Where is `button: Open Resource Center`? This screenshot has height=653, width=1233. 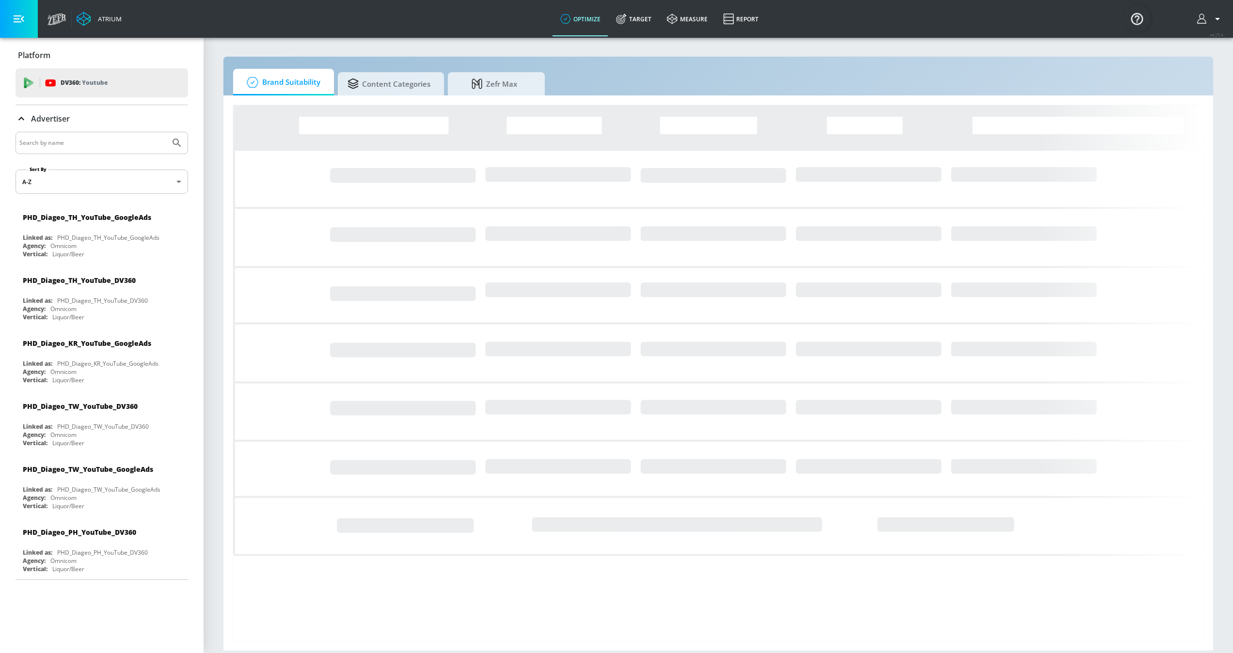
button: Open Resource Center is located at coordinates (1137, 18).